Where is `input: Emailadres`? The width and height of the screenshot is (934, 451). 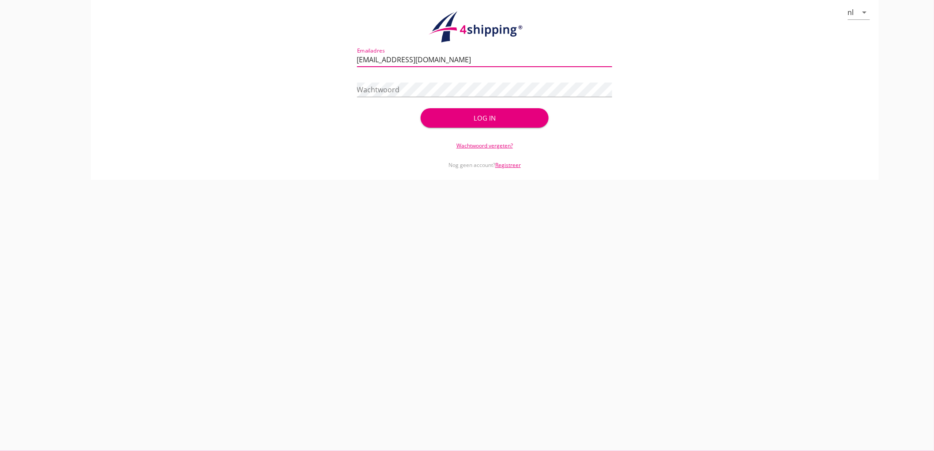
input: Emailadres is located at coordinates (485, 60).